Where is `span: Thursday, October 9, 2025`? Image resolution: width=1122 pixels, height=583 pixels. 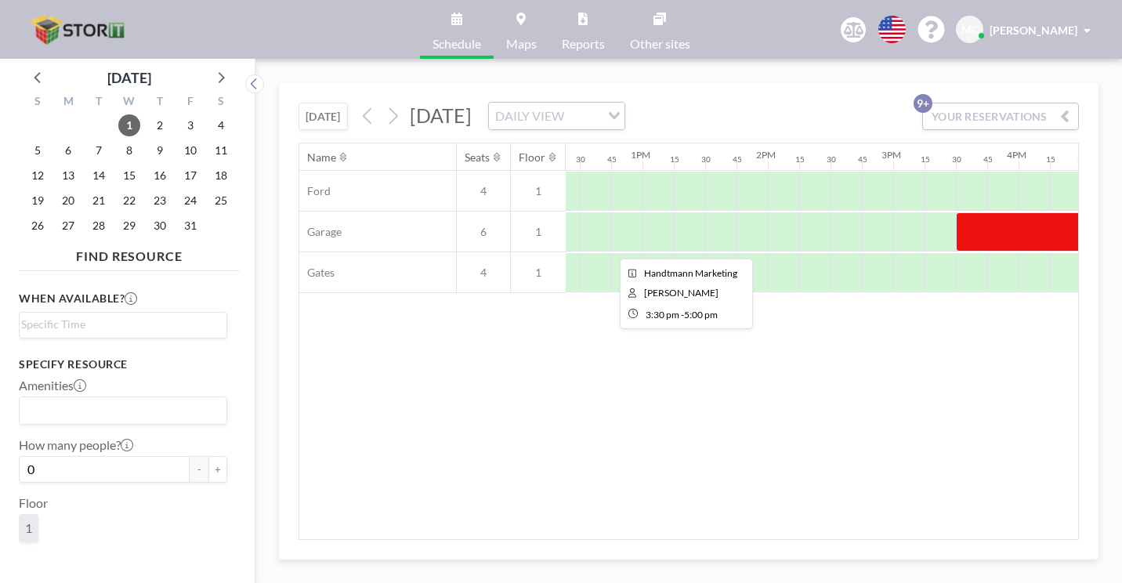 span: Thursday, October 9, 2025 is located at coordinates (160, 150).